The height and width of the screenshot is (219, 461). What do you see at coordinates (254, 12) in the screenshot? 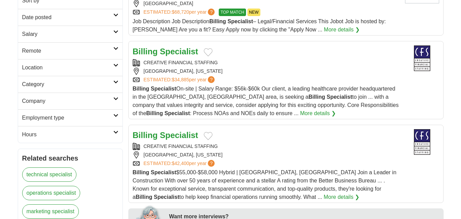
I see `span: NEW` at bounding box center [254, 12].